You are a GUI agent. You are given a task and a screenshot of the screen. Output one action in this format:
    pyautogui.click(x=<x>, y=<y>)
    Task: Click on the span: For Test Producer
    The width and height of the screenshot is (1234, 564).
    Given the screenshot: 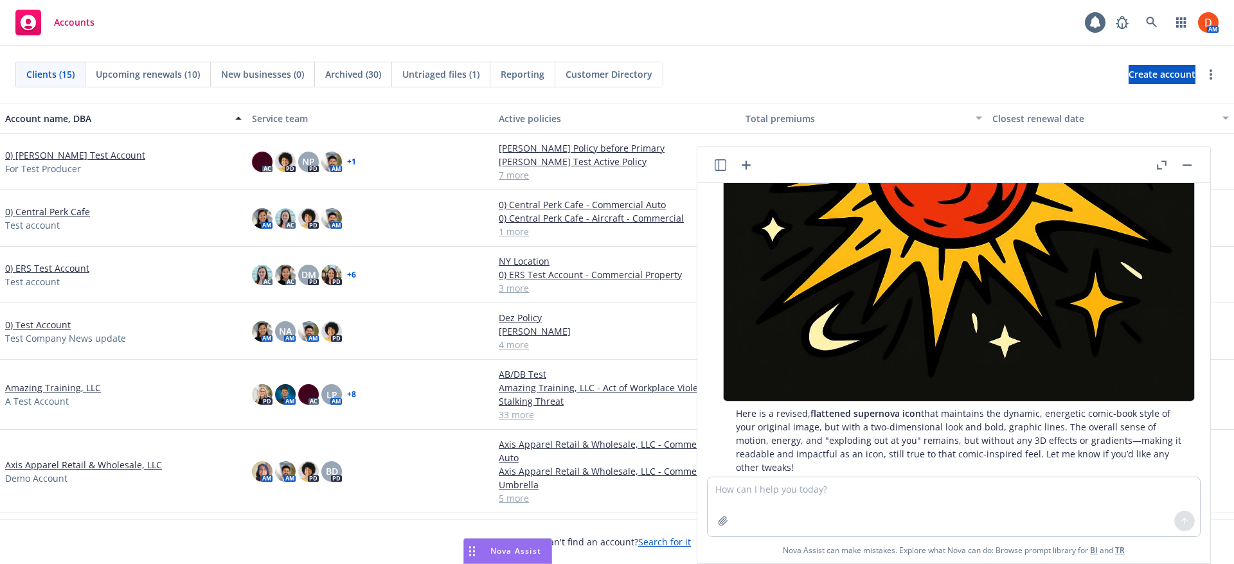 What is the action you would take?
    pyautogui.click(x=43, y=168)
    